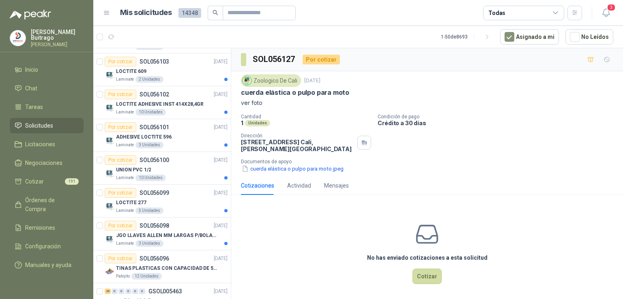  Describe the element at coordinates (258, 123) in the screenshot. I see `div: Unidades` at that location.